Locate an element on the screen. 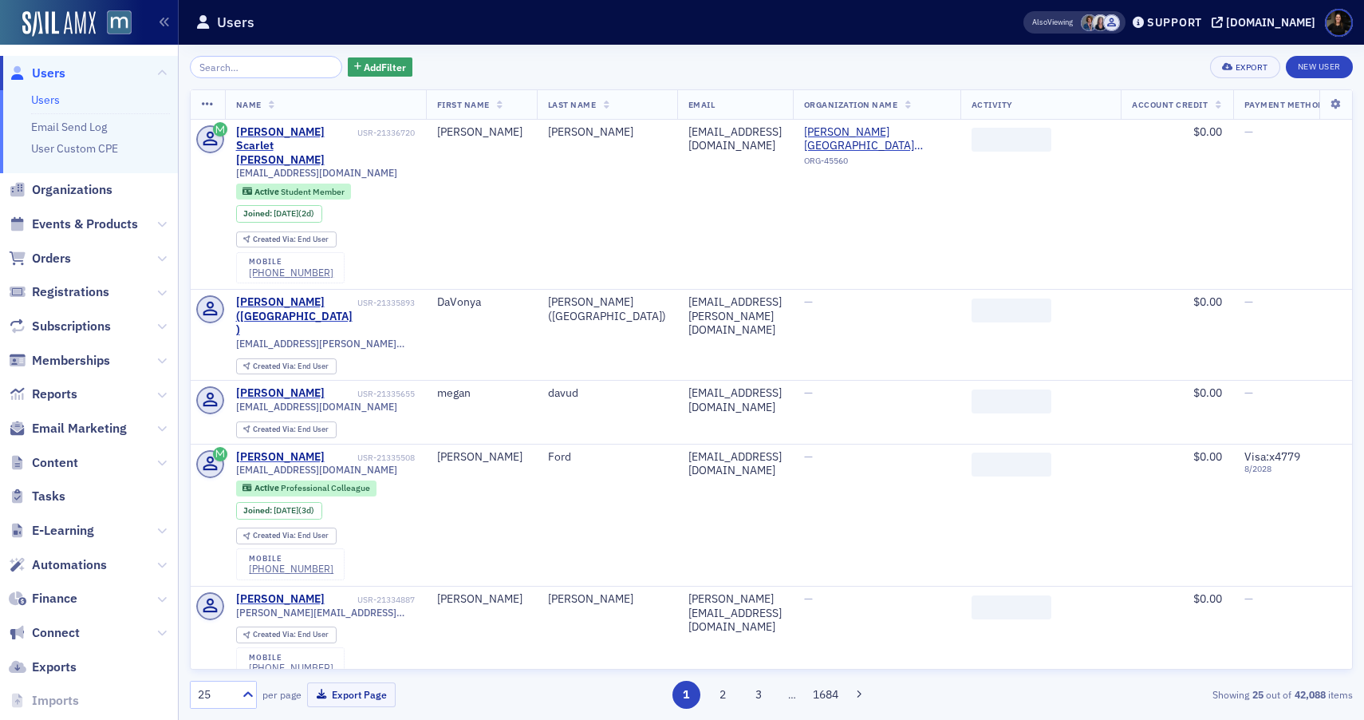 This screenshot has width=1364, height=720. span: Viewing is located at coordinates (1052, 22).